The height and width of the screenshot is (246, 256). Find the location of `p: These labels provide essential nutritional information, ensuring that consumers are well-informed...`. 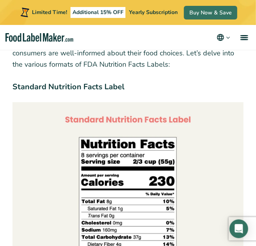

p: These labels provide essential nutritional information, ensuring that consumers are well-informed... is located at coordinates (128, 53).